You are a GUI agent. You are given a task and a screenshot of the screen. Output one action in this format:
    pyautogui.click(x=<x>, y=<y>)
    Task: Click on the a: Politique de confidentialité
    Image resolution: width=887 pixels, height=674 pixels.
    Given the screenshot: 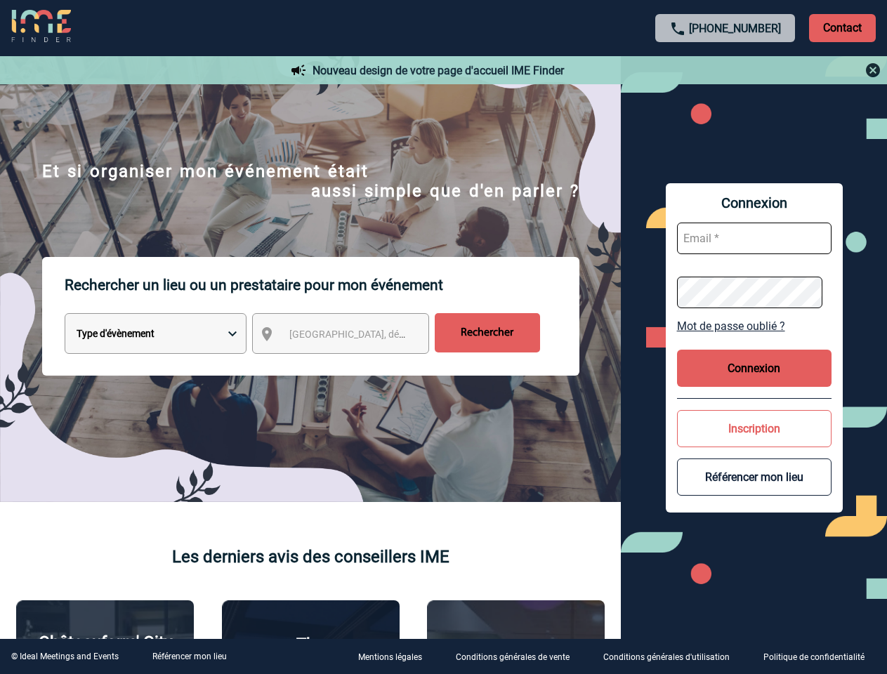 What is the action you would take?
    pyautogui.click(x=820, y=657)
    